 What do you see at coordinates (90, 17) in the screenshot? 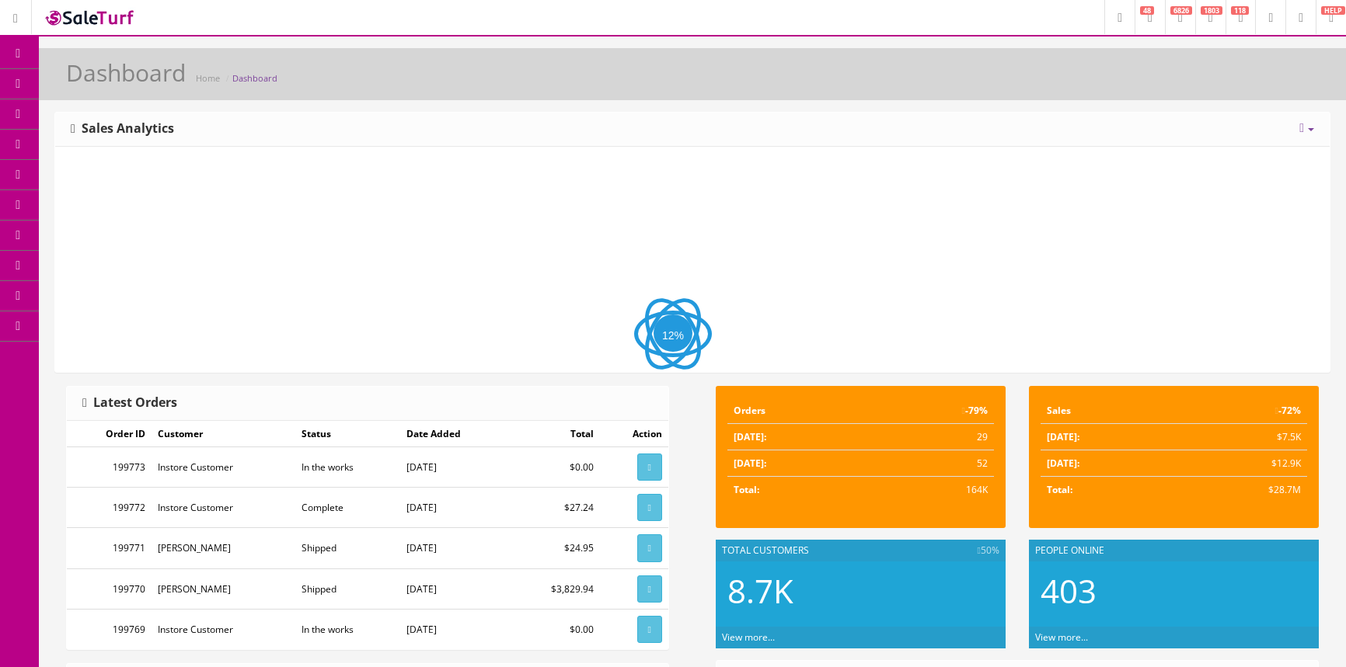
I see `img: SaleTurf` at bounding box center [90, 17].